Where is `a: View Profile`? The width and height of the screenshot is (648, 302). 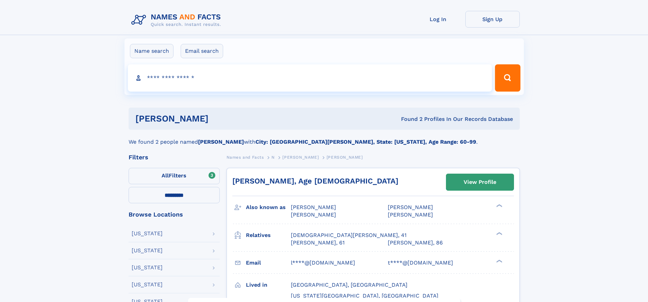
a: View Profile is located at coordinates (480, 182).